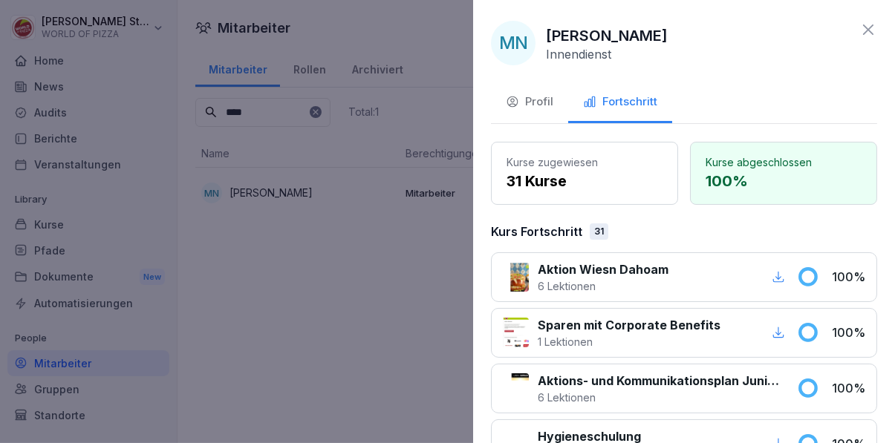  I want to click on p: 1 Lektionen, so click(629, 342).